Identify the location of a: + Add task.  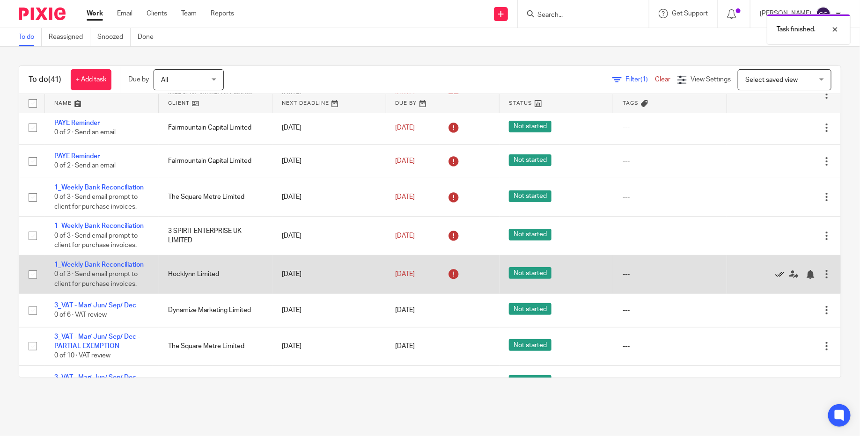
(91, 80).